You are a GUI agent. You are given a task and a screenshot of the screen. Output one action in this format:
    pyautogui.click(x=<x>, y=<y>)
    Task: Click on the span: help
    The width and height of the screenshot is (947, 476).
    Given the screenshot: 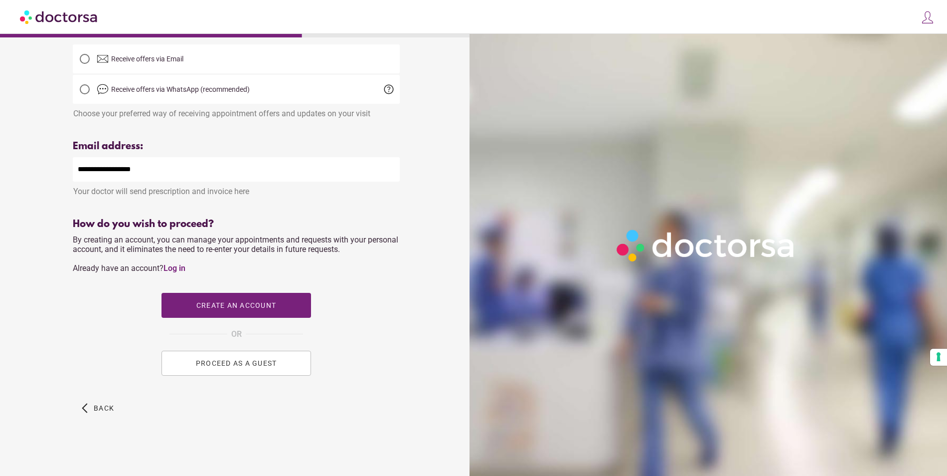 What is the action you would take?
    pyautogui.click(x=389, y=89)
    